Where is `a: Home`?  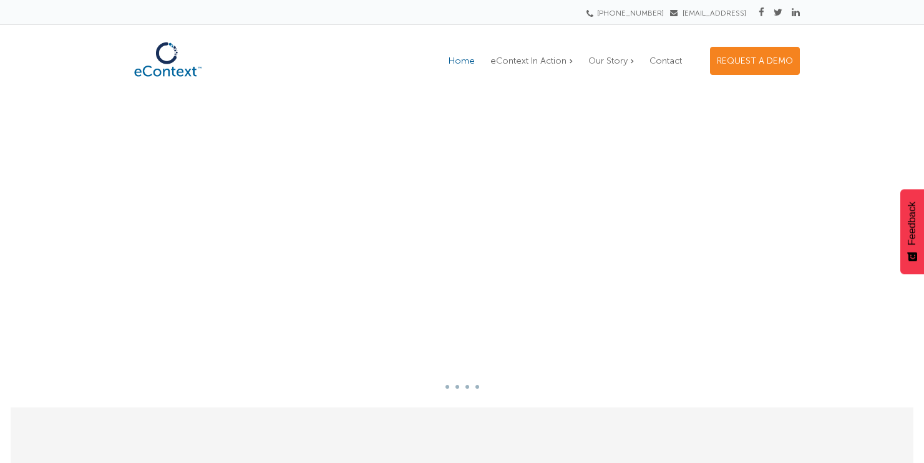
a: Home is located at coordinates (462, 61).